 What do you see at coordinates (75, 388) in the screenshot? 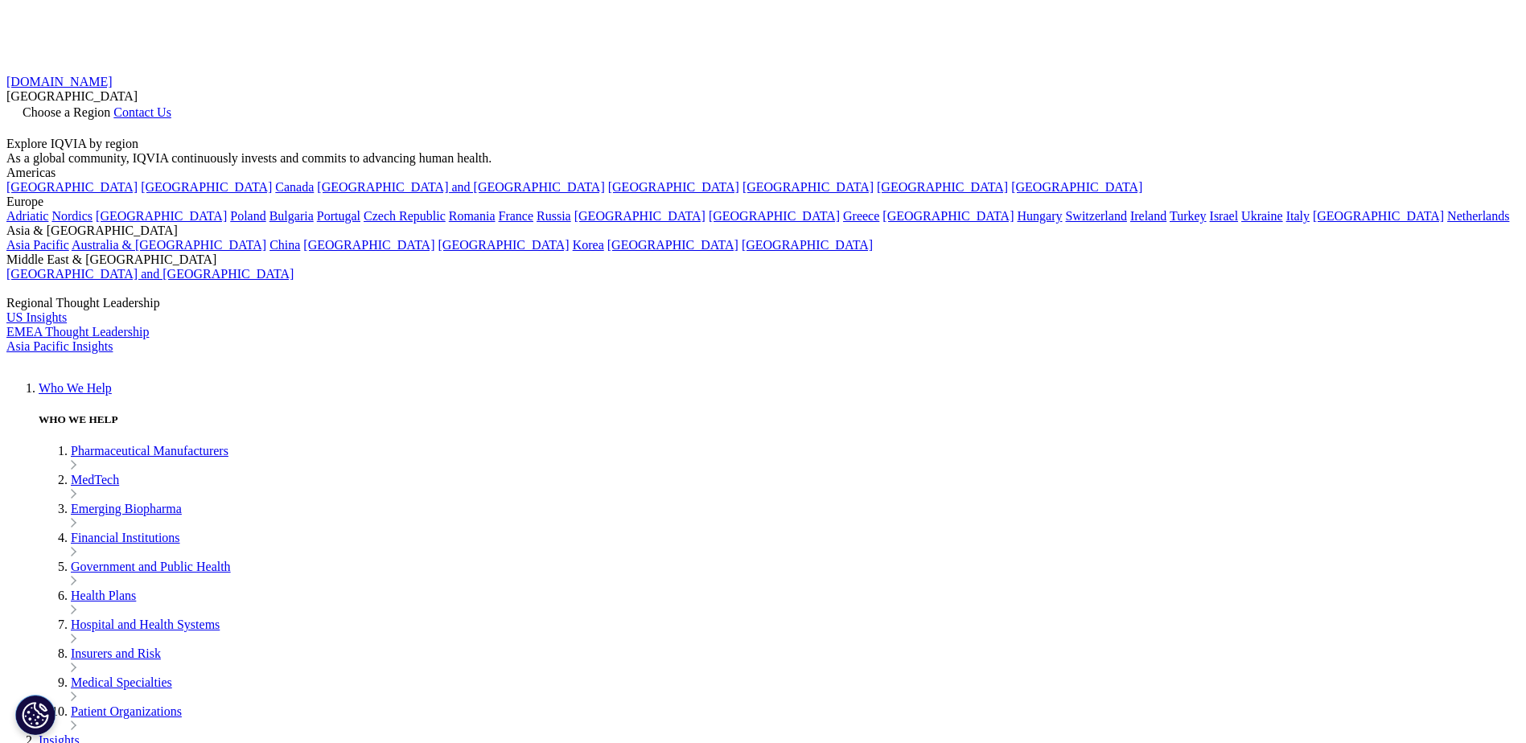
I see `a: Who We Help` at bounding box center [75, 388].